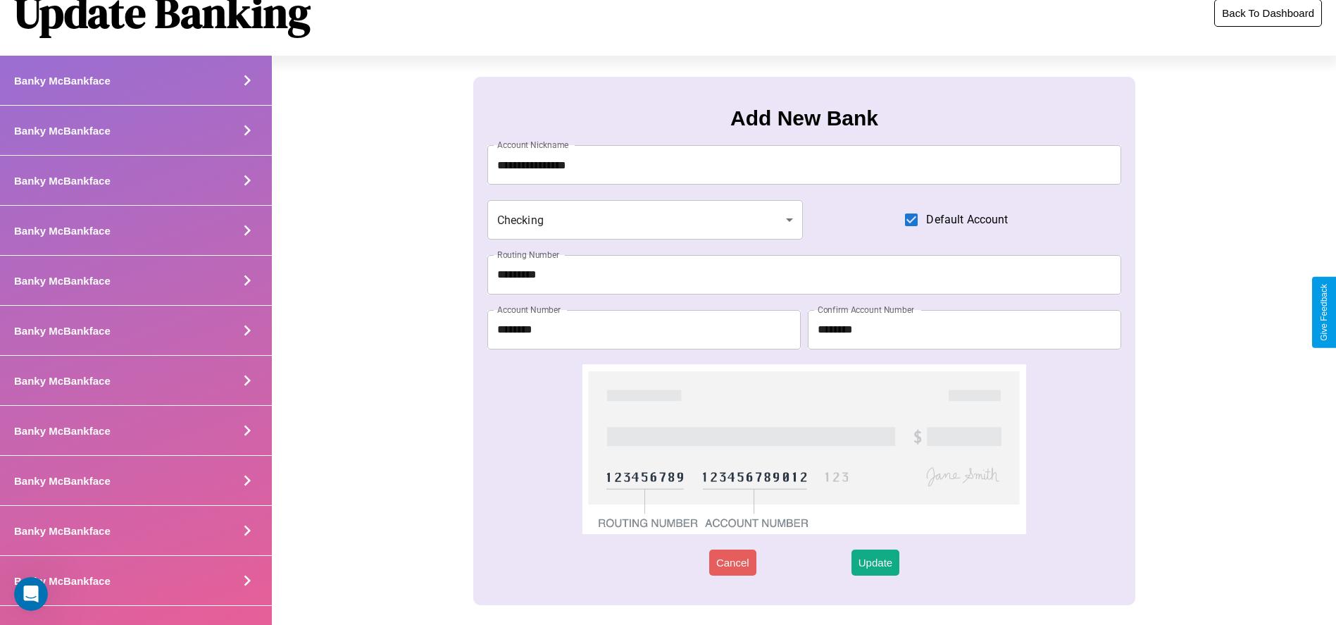 This screenshot has height=625, width=1336. Describe the element at coordinates (804, 118) in the screenshot. I see `h3: Add New Bank` at that location.